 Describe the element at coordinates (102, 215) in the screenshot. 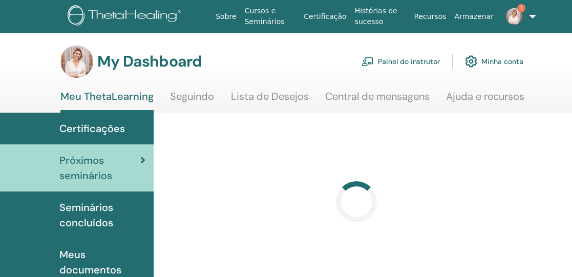

I see `span: Seminários concluídos` at that location.